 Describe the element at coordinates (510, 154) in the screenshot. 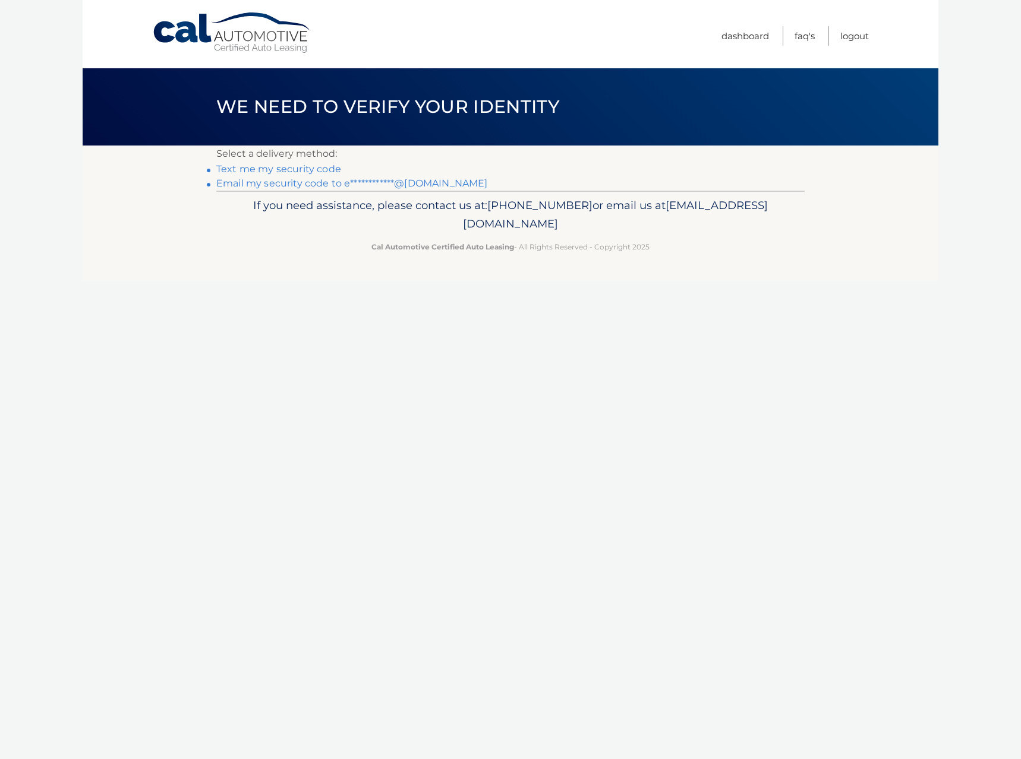

I see `p: Select a delivery method:` at that location.